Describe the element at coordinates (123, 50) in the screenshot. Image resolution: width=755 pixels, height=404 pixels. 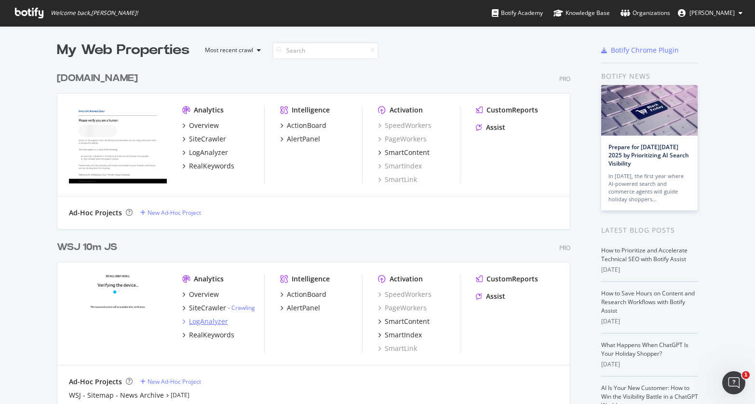
I see `div: My Web Properties` at that location.